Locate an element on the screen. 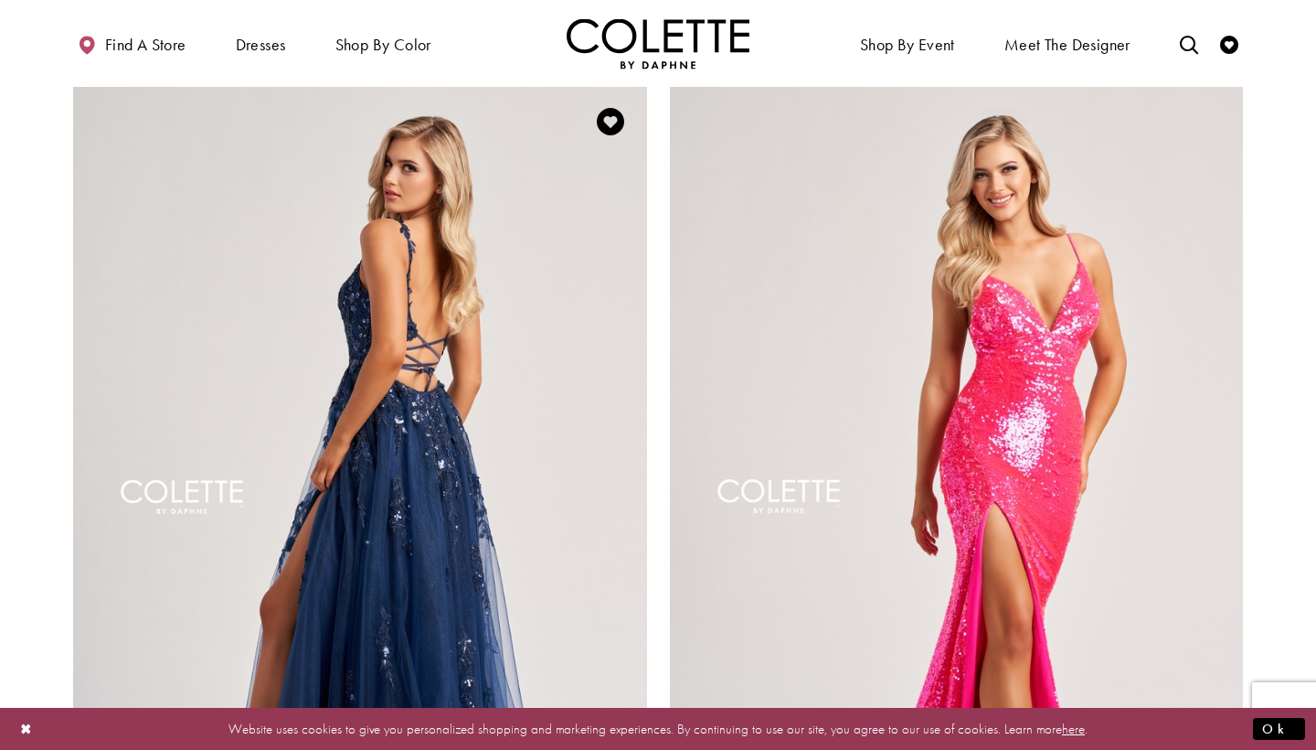  button: Close Dialog is located at coordinates (27, 728).